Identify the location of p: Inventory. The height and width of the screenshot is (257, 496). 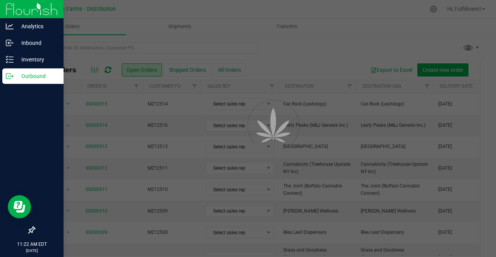
(37, 60).